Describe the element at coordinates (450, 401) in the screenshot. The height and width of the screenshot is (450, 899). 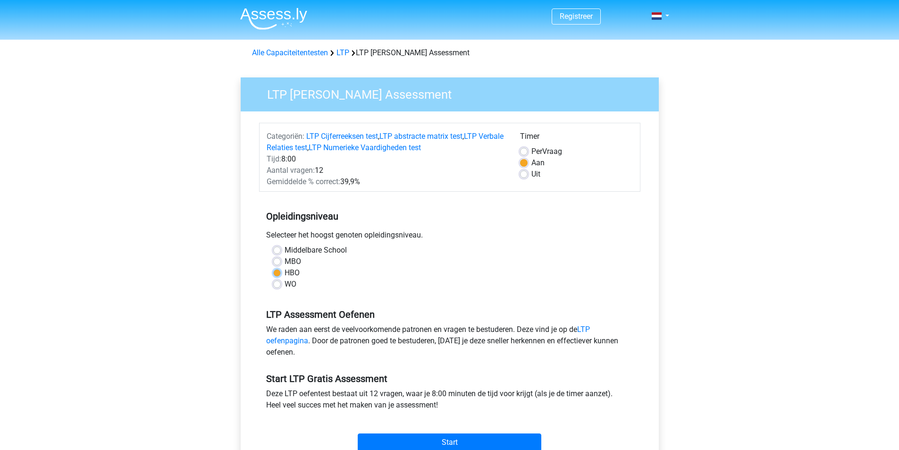
I see `div: Deze LTP oefentest bestaat uit 12 vragen, waar je 8:00 minuten de tijd voor krijgt (als je de tim...` at that location.